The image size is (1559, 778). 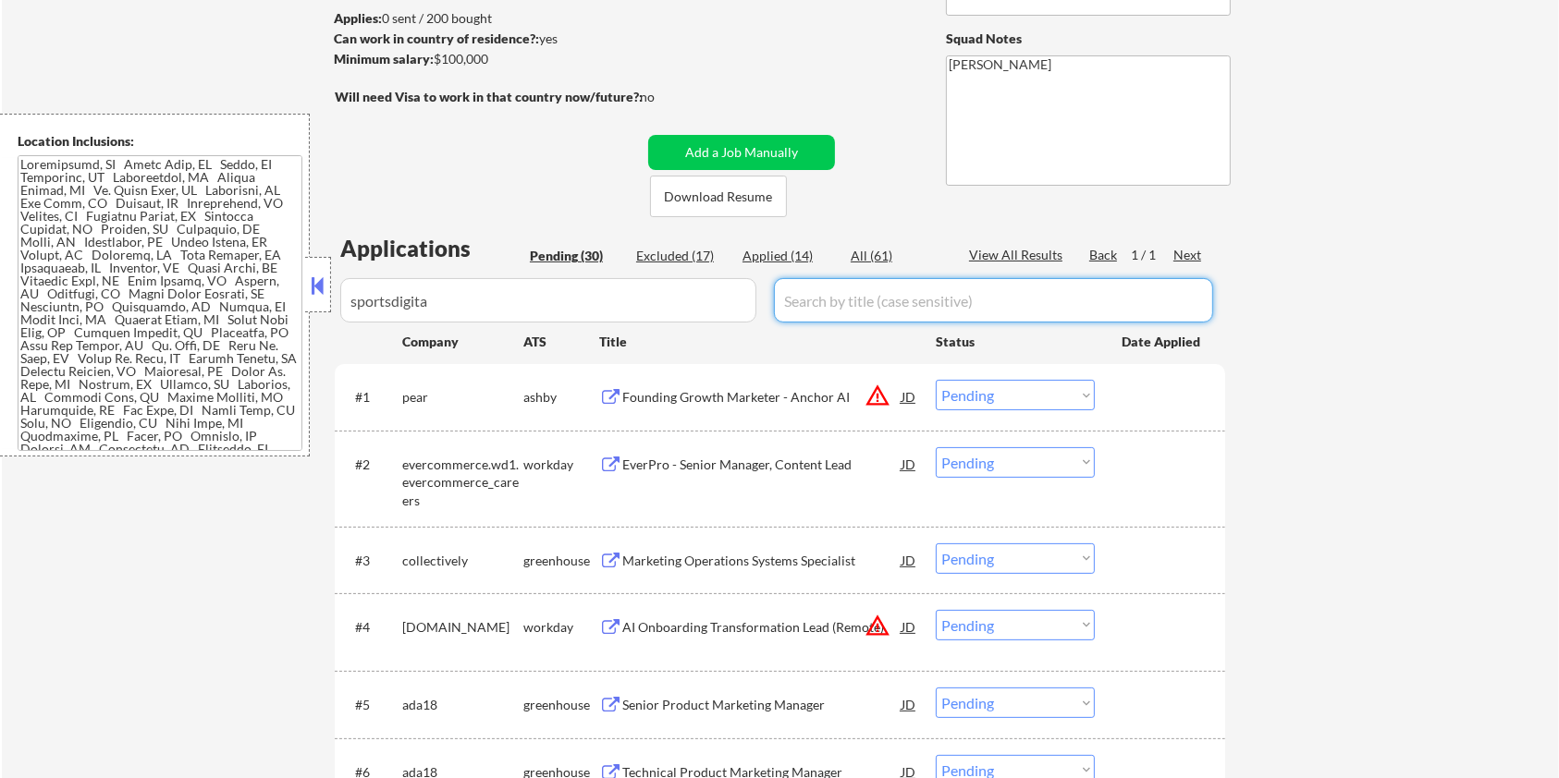 What do you see at coordinates (371, 705) in the screenshot?
I see `div: #5` at bounding box center [371, 705].